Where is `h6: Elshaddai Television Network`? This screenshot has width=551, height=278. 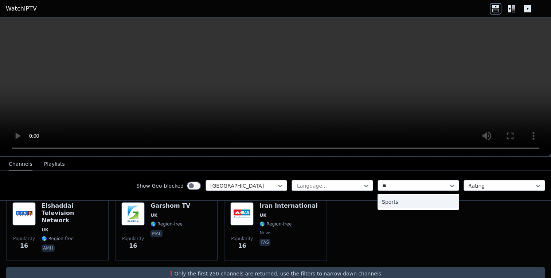
h6: Elshaddai Television Network is located at coordinates (72, 213).